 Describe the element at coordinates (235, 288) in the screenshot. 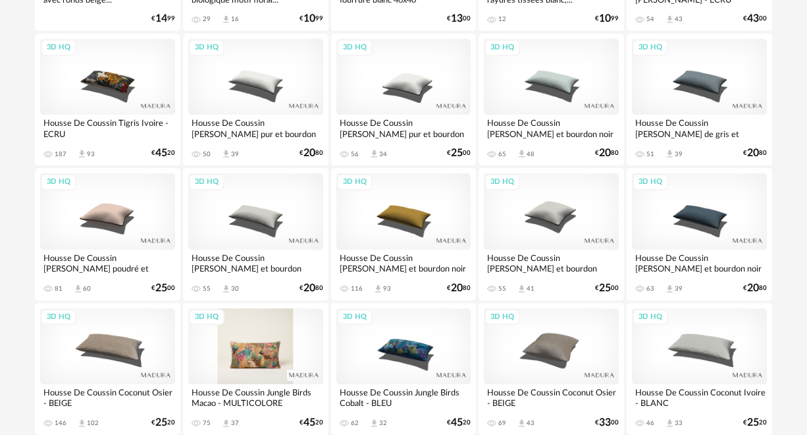

I see `div: 30` at that location.